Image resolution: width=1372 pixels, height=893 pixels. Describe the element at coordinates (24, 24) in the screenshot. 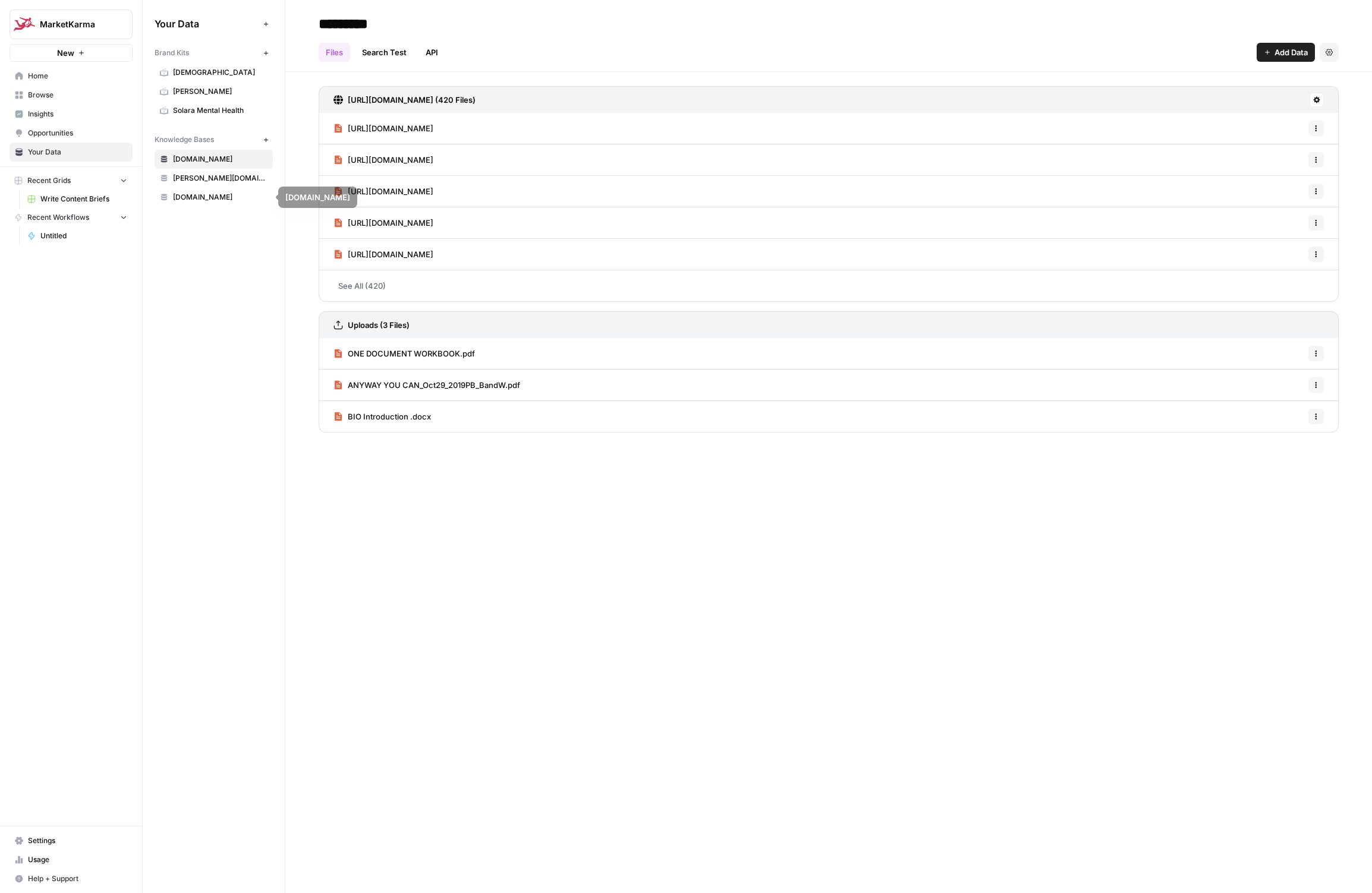

I see `img: MarketKarma Logo` at that location.